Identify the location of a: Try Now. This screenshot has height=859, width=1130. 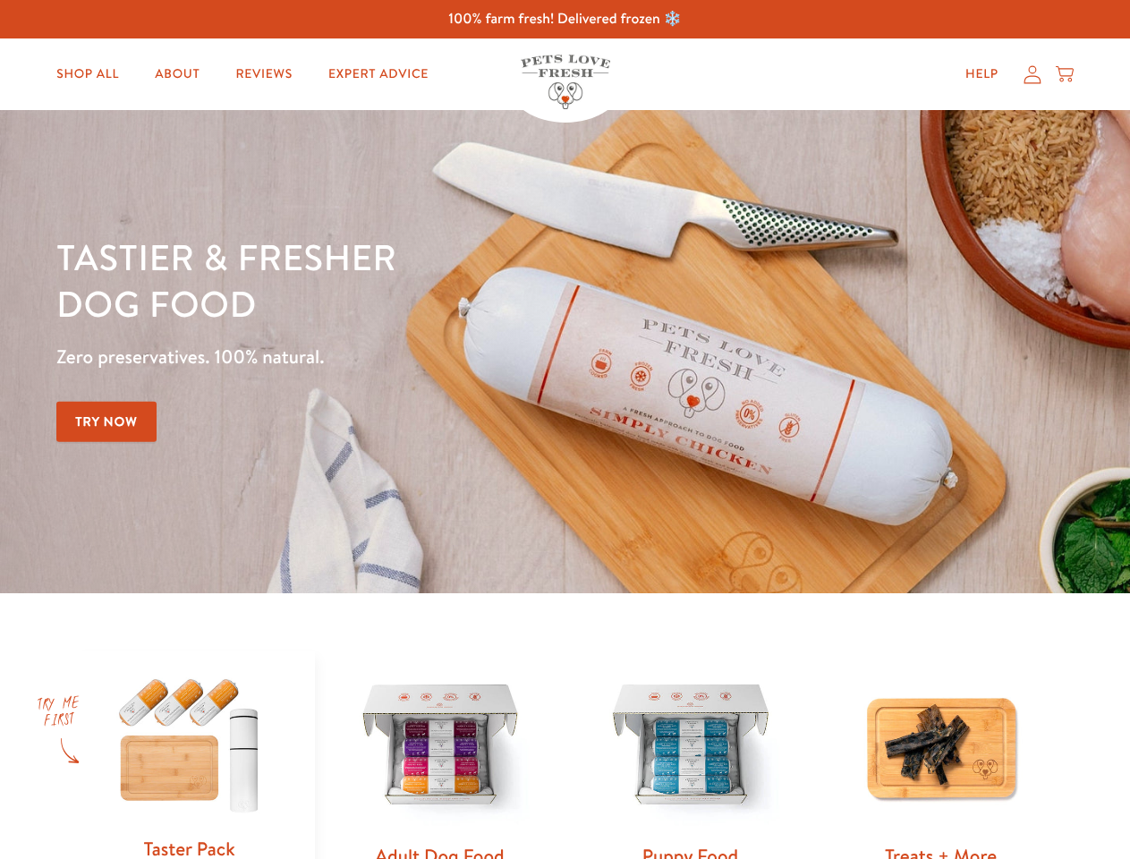
(106, 421).